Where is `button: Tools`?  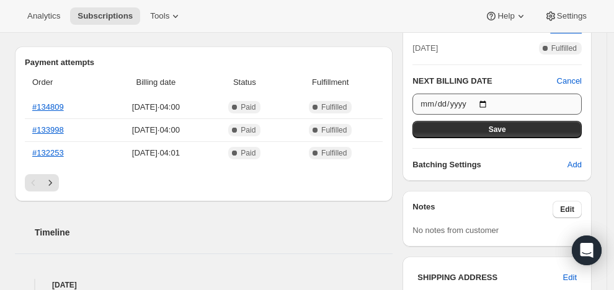
button: Tools is located at coordinates (165, 16).